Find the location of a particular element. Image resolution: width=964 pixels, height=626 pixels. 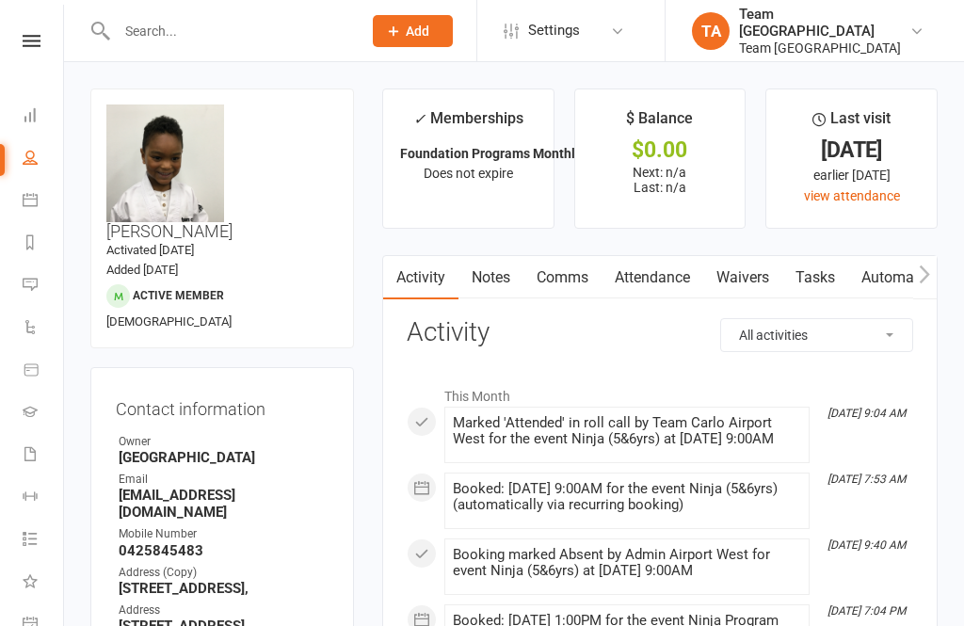

div: Mobile Number is located at coordinates (223, 534).